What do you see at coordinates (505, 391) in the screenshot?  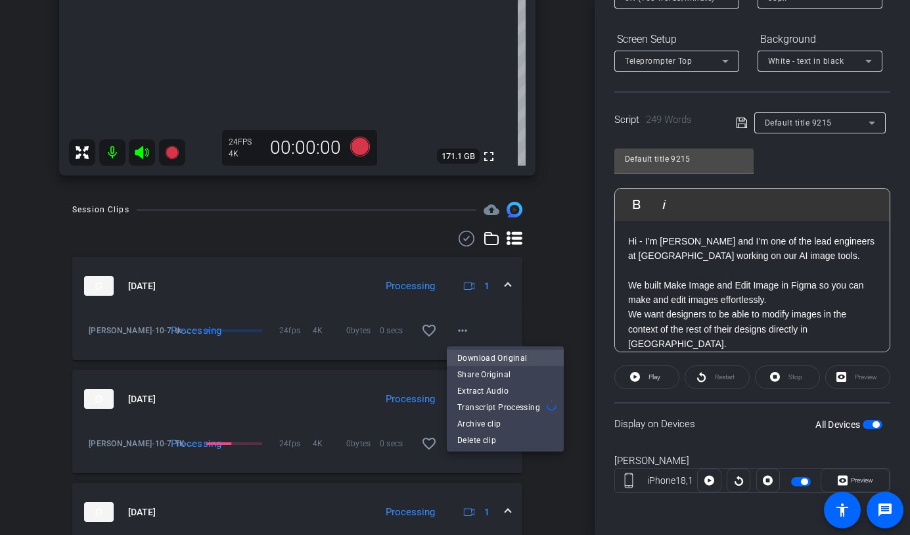 I see `span: Extract Audio` at bounding box center [505, 391].